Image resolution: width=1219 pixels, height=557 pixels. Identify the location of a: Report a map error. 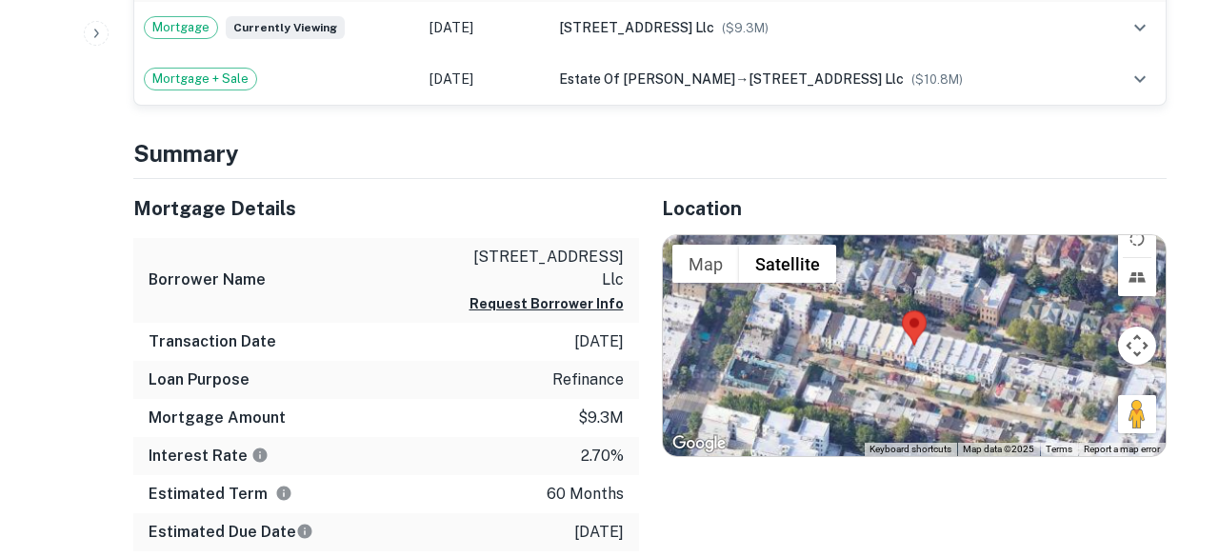
(1122, 448).